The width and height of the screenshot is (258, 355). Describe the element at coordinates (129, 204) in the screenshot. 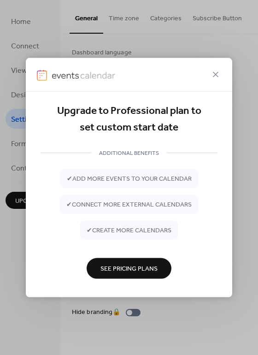

I see `span: ✔ connect more external calendars` at that location.